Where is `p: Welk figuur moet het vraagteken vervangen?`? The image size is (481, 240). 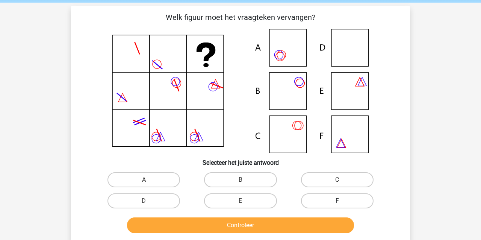
p: Welk figuur moet het vraagteken vervangen? is located at coordinates (240, 17).